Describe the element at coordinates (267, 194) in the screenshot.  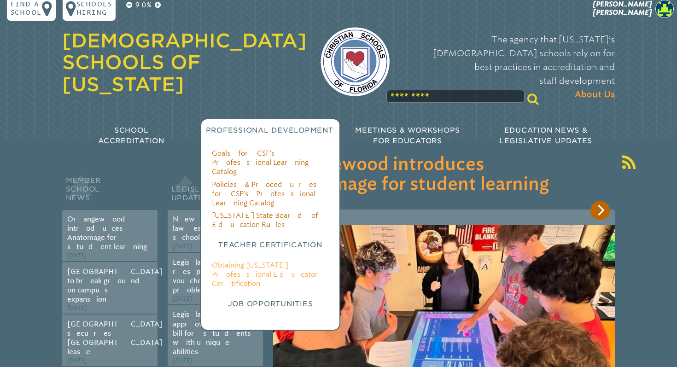
I see `a: Policies & Procedures for CSF’s Professional Learning Catalog` at that location.